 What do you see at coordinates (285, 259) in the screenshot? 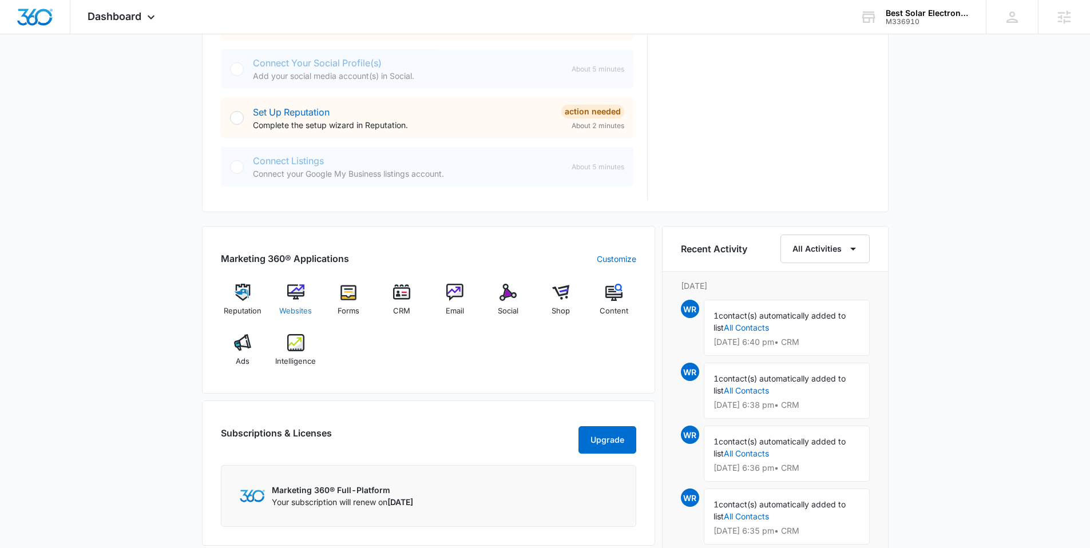
I see `h2: Marketing 360® Applications` at bounding box center [285, 259].